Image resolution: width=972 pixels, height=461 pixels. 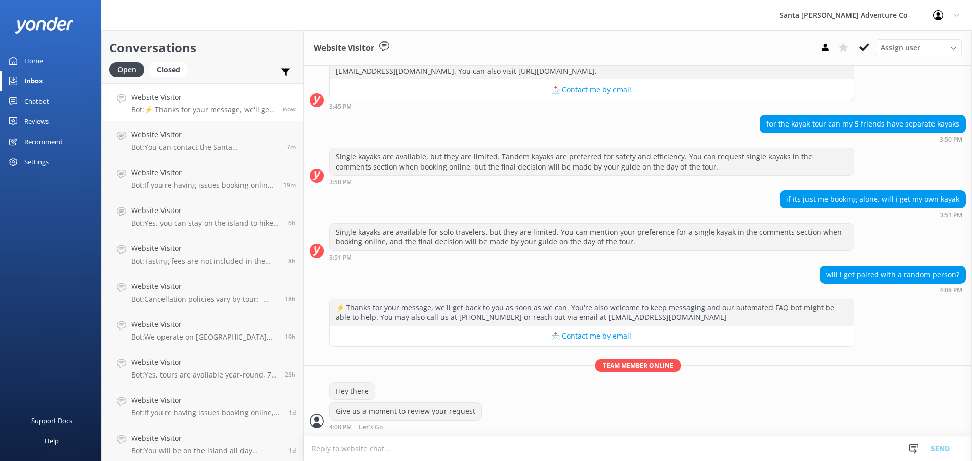 What do you see at coordinates (36, 101) in the screenshot?
I see `div: Chatbot` at bounding box center [36, 101].